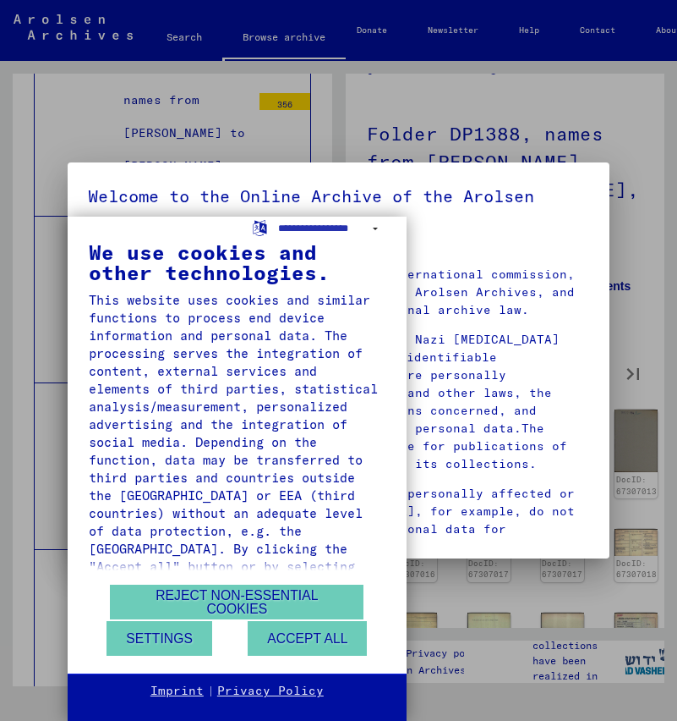  Describe the element at coordinates (237, 262) in the screenshot. I see `div: We use cookies and other technologies.` at that location.